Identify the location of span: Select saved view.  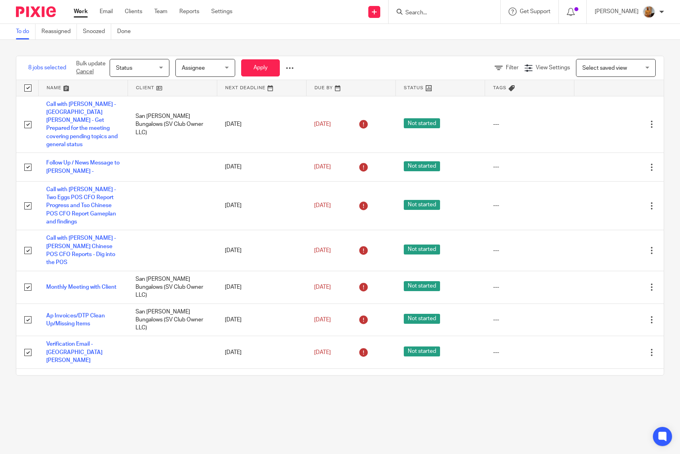
(604, 68).